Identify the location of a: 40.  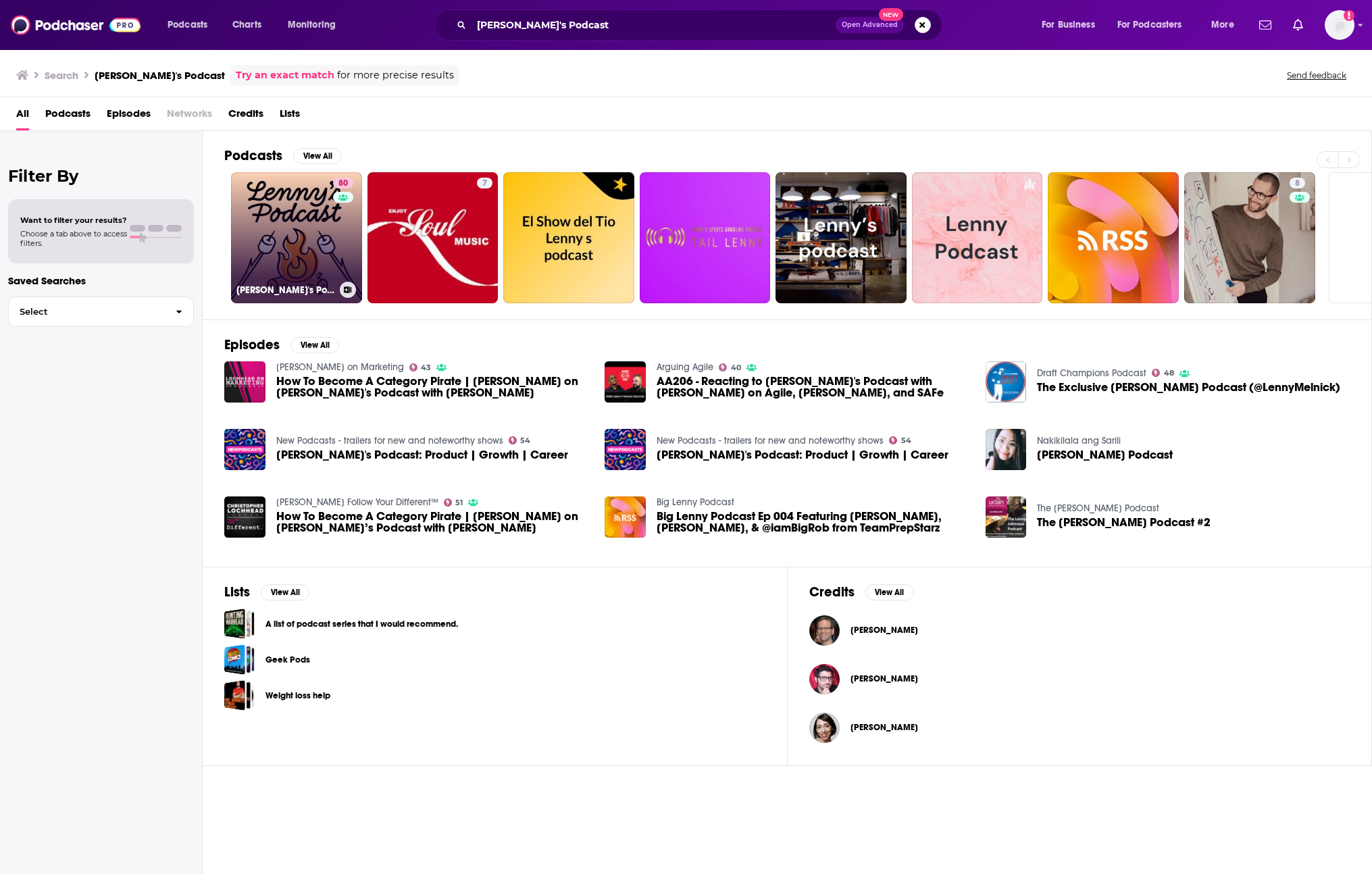
(730, 368).